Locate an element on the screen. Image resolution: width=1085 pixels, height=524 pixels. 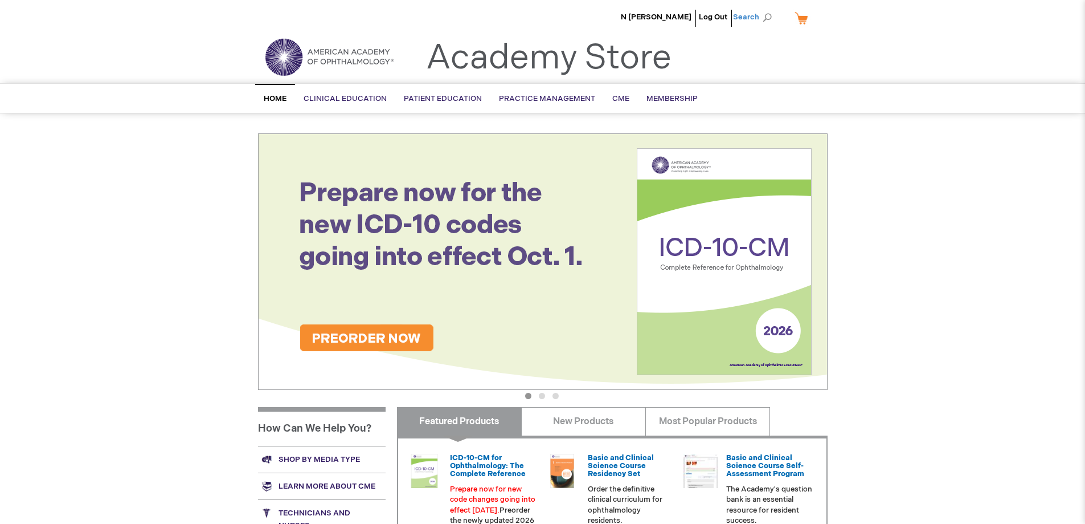
a: Basic and Clinical Science Course Residency Set is located at coordinates (621, 465).